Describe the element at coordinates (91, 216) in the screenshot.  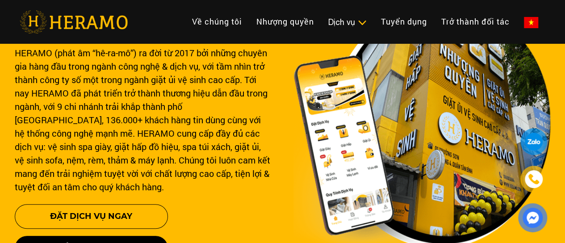
I see `button: Đặt Dịch Vụ Ngay` at that location.